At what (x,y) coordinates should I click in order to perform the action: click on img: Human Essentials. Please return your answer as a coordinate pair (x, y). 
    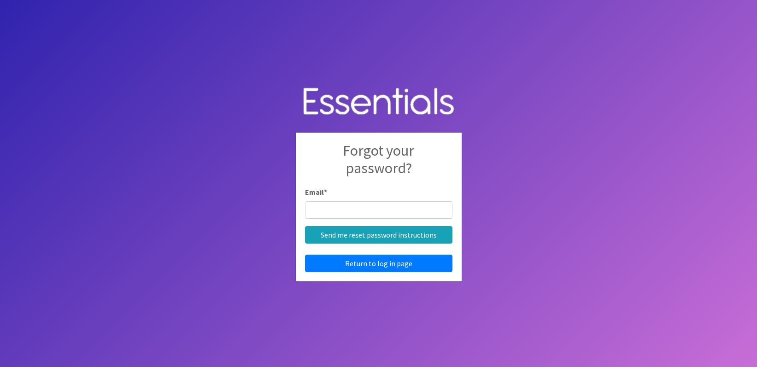
    Looking at the image, I should click on (379, 102).